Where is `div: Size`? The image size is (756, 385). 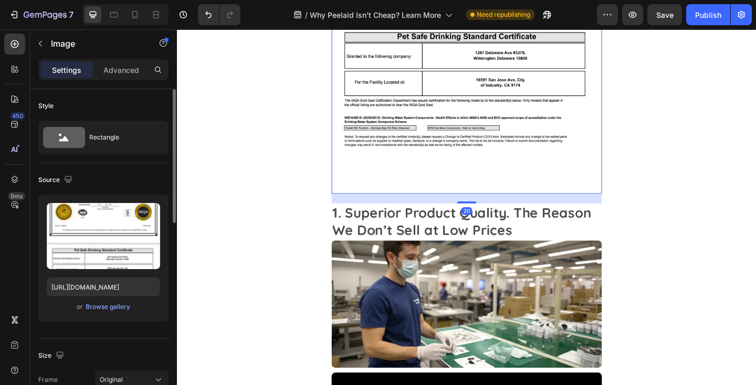 div: Size is located at coordinates (52, 356).